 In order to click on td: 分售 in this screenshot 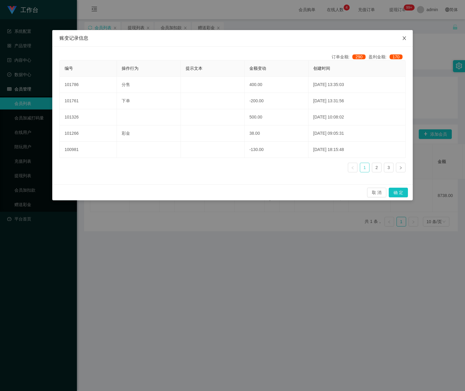, I will do `click(149, 85)`.